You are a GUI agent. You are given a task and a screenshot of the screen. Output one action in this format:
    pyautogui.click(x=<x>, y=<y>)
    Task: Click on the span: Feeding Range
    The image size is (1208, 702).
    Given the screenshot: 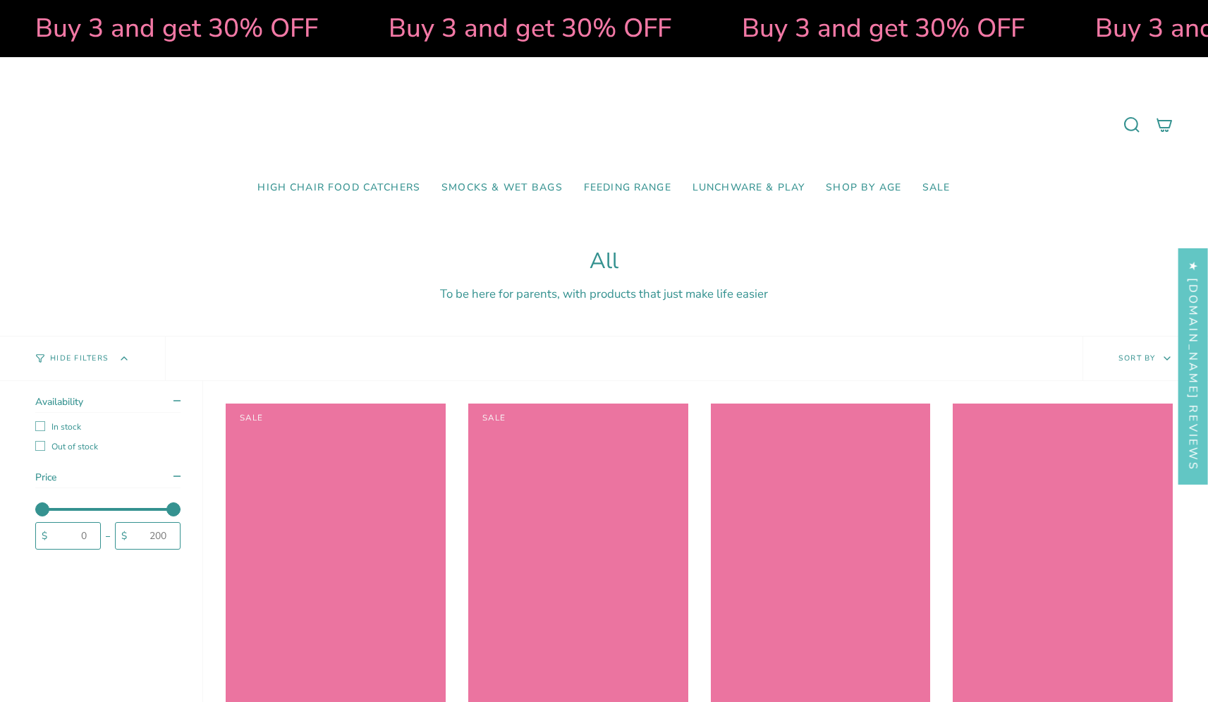 What is the action you would take?
    pyautogui.click(x=628, y=188)
    